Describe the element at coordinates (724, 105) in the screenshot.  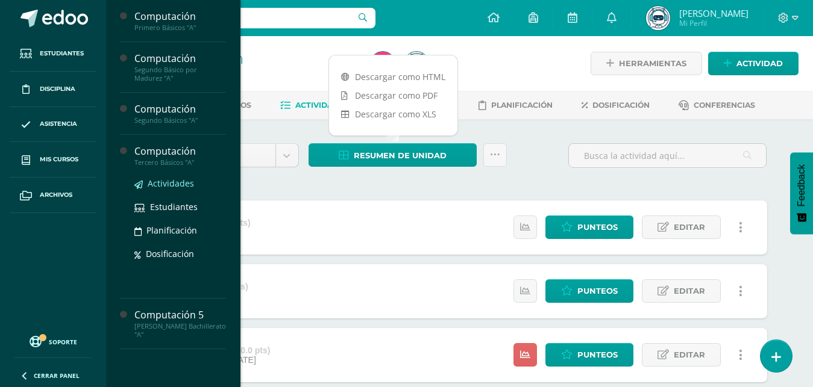
I see `span: Conferencias` at that location.